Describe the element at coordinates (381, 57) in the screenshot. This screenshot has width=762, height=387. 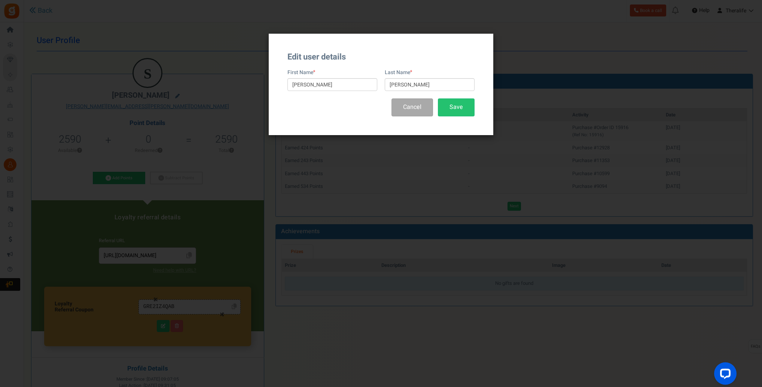
I see `h3: Edit user details` at that location.